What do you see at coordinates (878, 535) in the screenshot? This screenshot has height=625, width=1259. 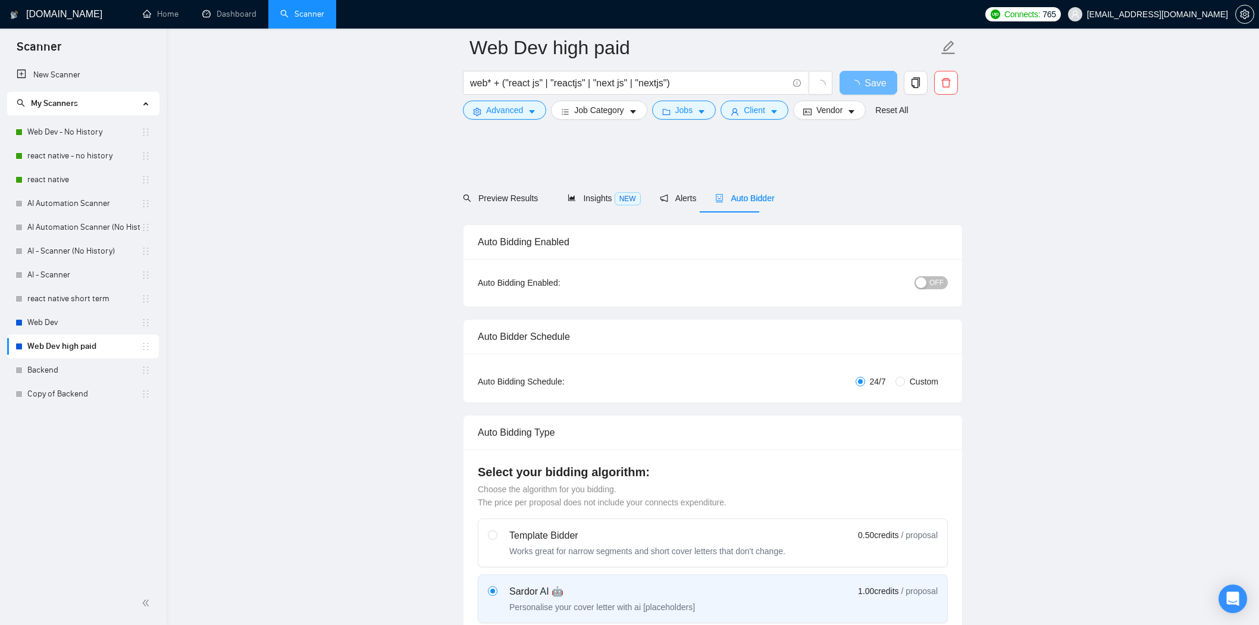 I see `span: 0.50 credits` at bounding box center [878, 535].